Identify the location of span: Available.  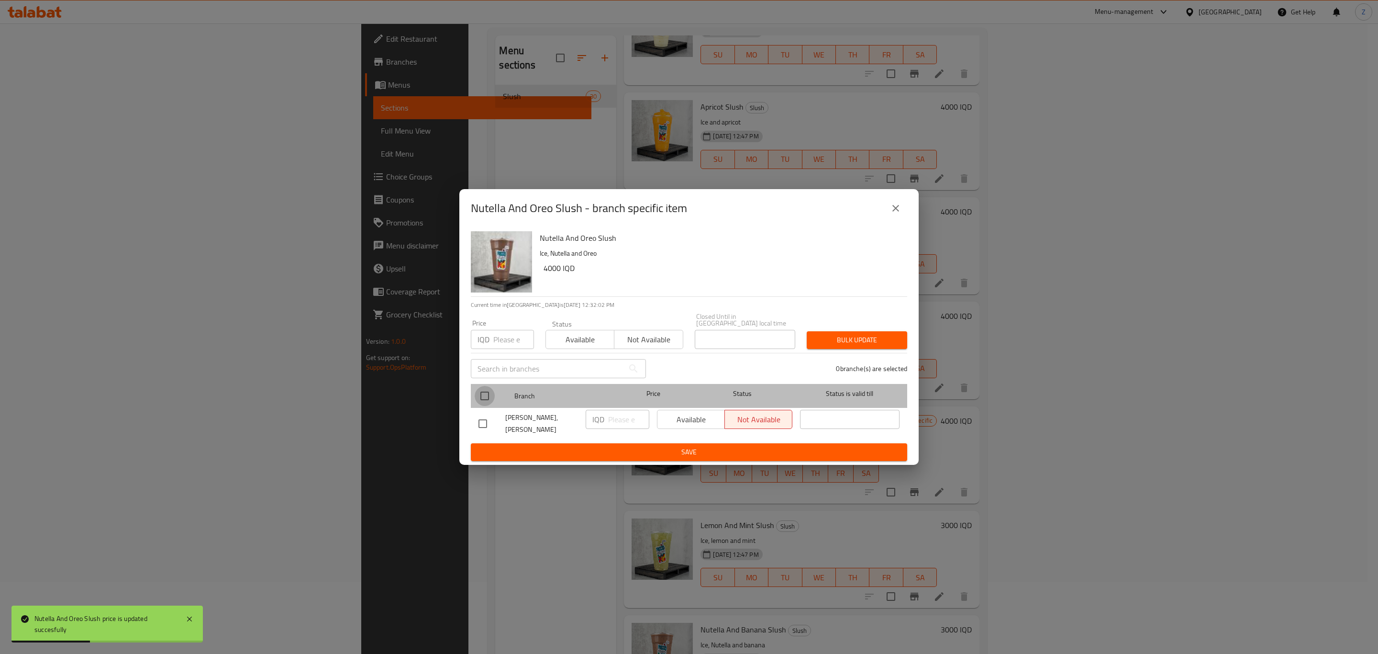
(580, 339).